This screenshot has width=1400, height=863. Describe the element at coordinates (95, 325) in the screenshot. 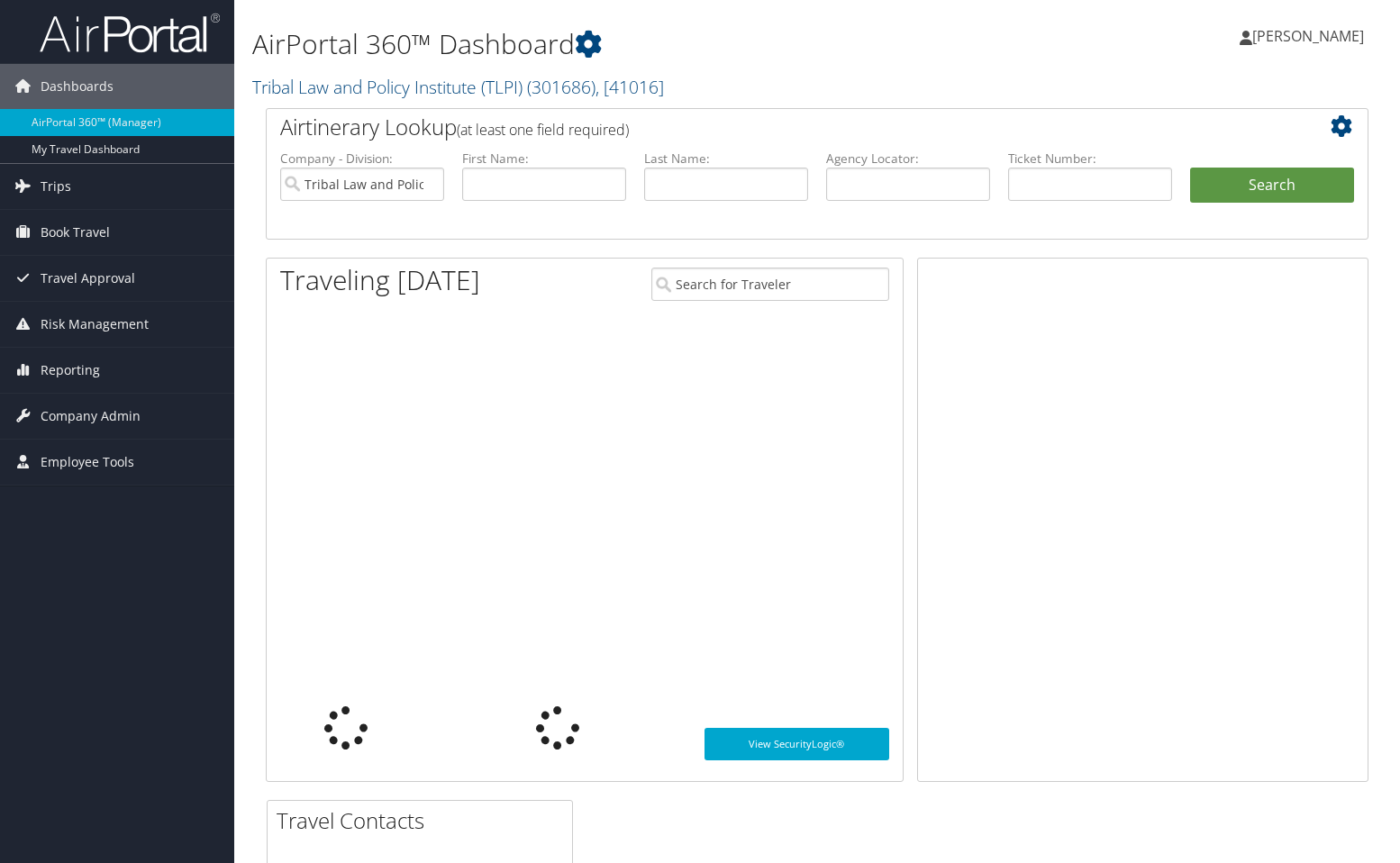

I see `span: Risk Management` at that location.